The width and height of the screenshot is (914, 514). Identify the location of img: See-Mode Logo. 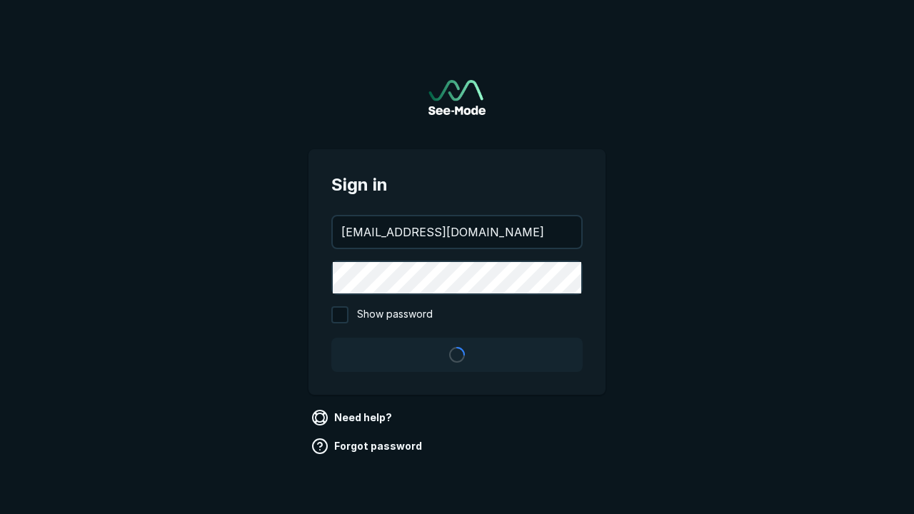
(457, 97).